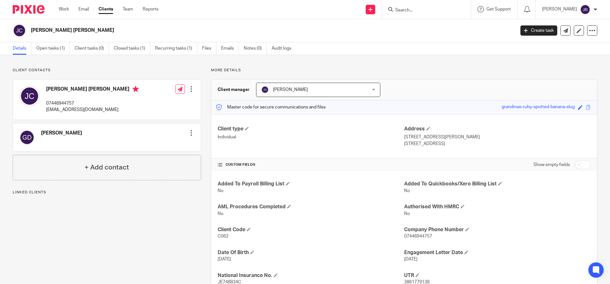  I want to click on img: Pixie, so click(29, 9).